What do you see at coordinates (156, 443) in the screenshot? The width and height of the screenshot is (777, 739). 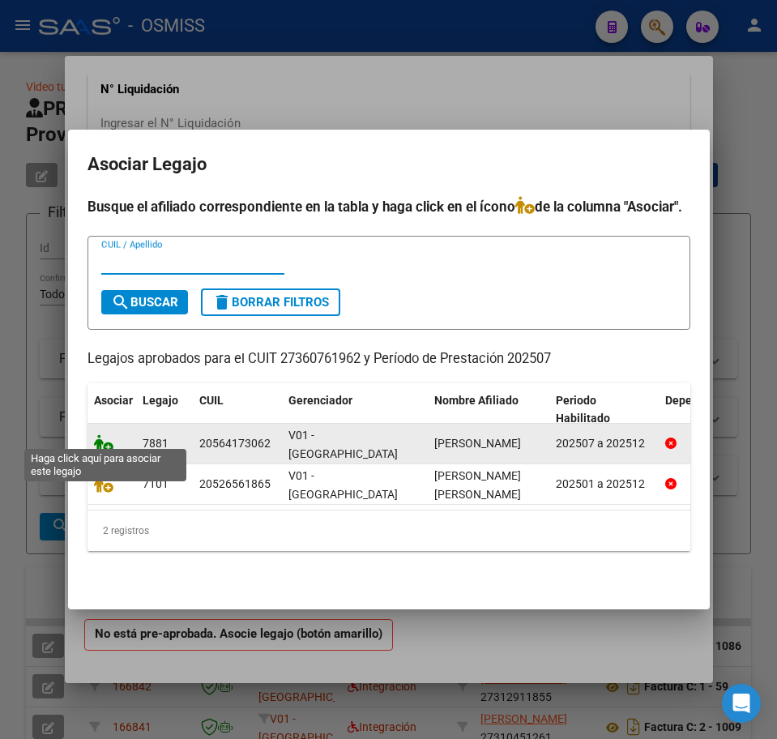 I see `span: 7881` at bounding box center [156, 443].